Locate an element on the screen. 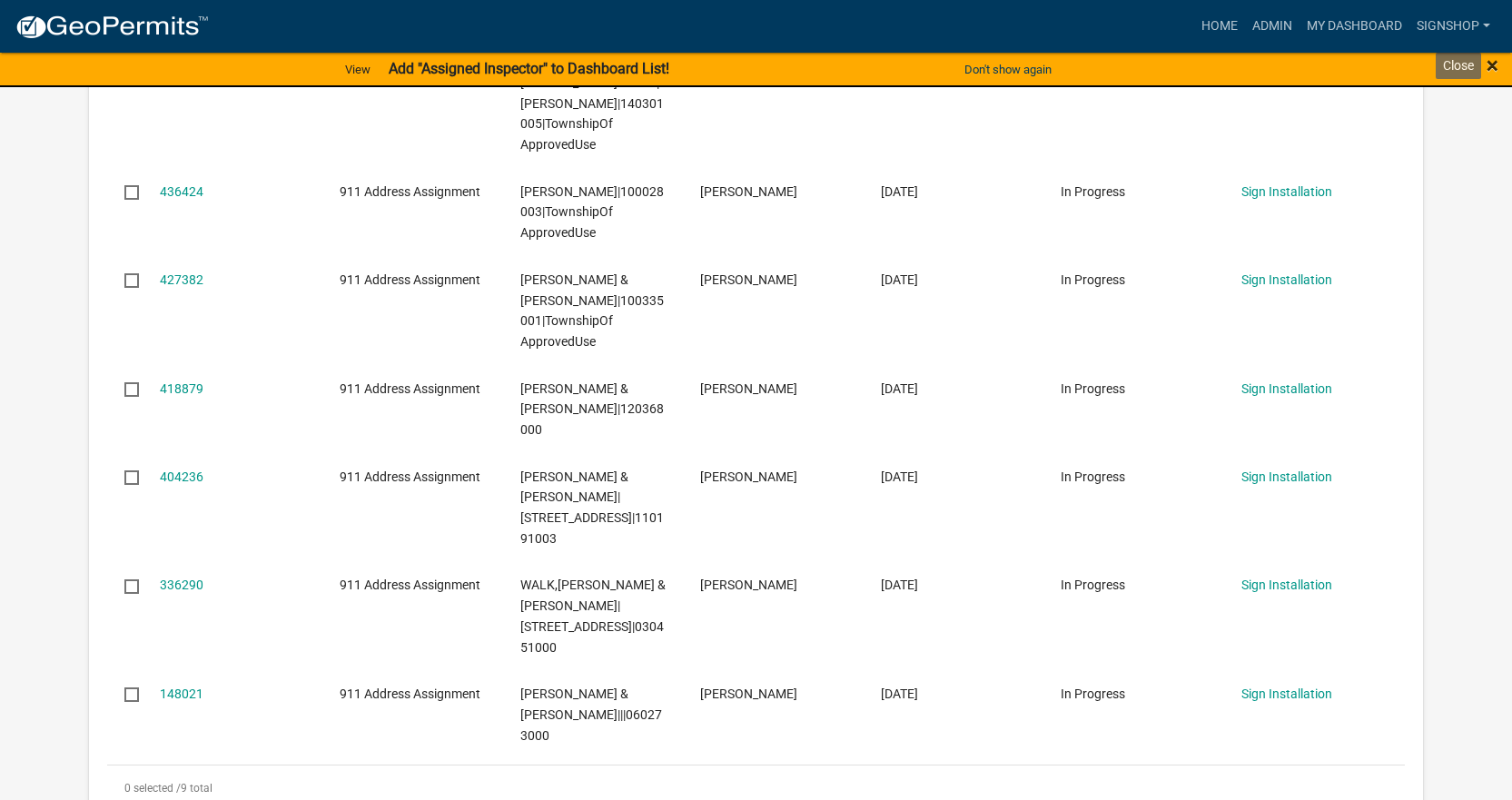 This screenshot has width=1512, height=800. span: Amy Sylling is located at coordinates (749, 694).